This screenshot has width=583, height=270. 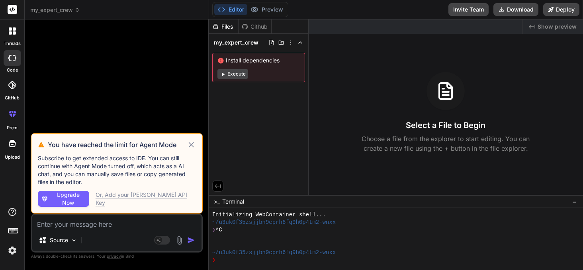 I want to click on p: Subscribe to get extended access to IDE. You can still continue with Agent Mode turned off, which..., so click(x=117, y=170).